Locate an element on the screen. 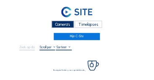 The width and height of the screenshot is (154, 80). div: Timelapses is located at coordinates (88, 24).